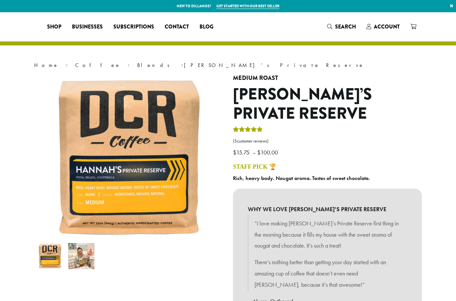  I want to click on a: Search, so click(341, 26).